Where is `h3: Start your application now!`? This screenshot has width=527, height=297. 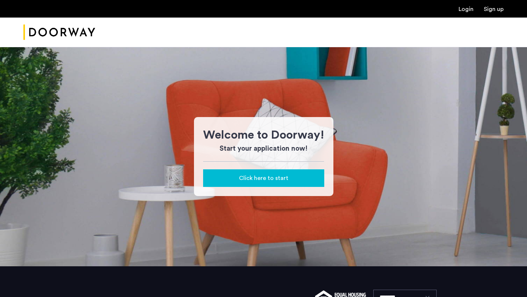 h3: Start your application now! is located at coordinates (263, 149).